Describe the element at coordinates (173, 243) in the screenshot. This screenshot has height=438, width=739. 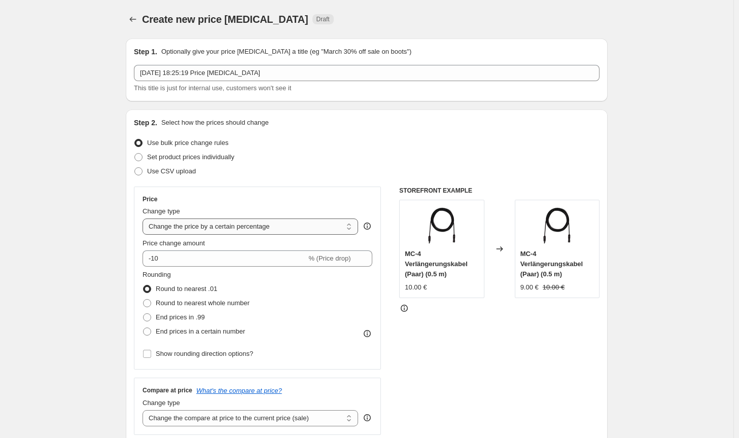
I see `span: Price change amount` at that location.